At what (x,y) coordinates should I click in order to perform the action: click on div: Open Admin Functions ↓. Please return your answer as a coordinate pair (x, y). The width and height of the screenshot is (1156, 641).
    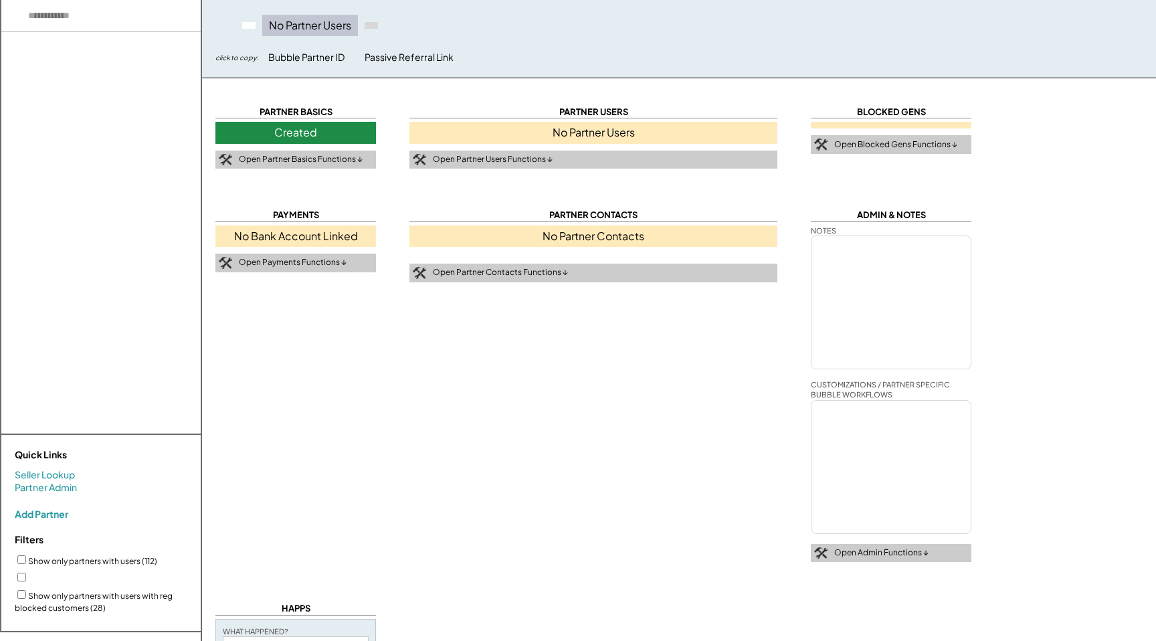
    Looking at the image, I should click on (881, 552).